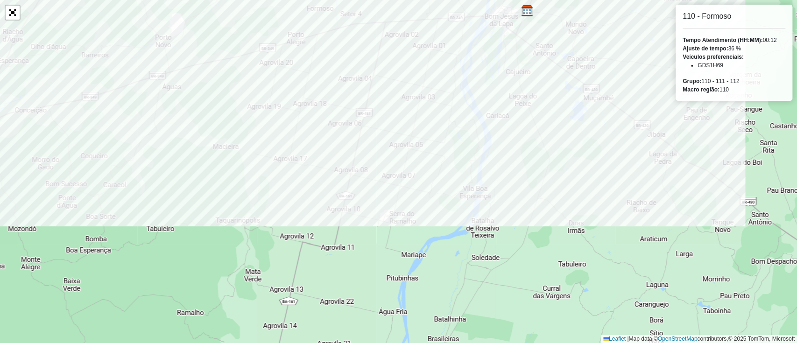 The height and width of the screenshot is (343, 797). Describe the element at coordinates (713, 57) in the screenshot. I see `strong: Veículos preferenciais:` at that location.